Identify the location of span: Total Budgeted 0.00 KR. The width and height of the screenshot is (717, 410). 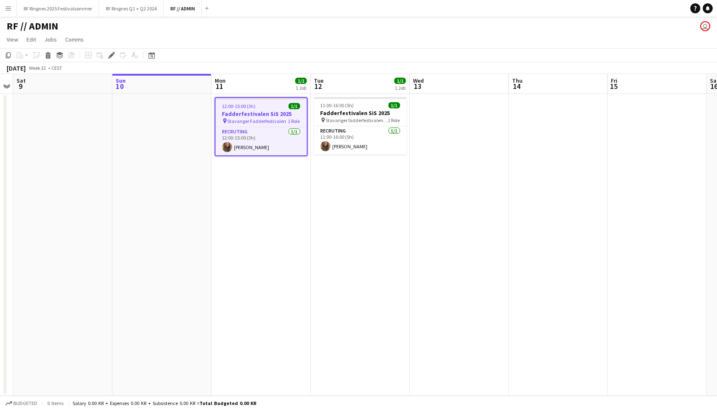
(228, 402).